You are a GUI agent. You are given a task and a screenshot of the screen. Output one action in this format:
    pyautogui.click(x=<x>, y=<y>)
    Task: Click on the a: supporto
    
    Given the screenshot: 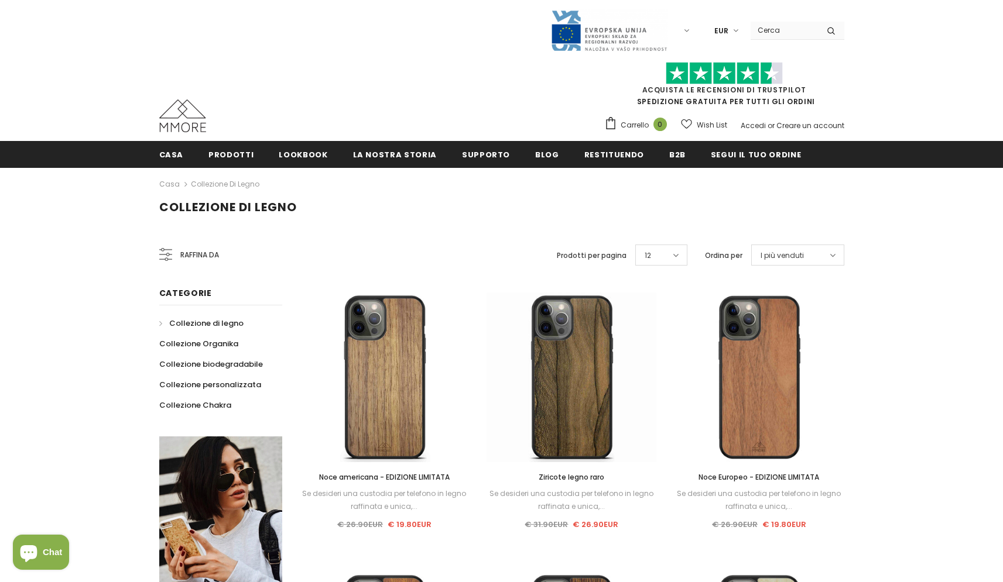 What is the action you would take?
    pyautogui.click(x=486, y=154)
    